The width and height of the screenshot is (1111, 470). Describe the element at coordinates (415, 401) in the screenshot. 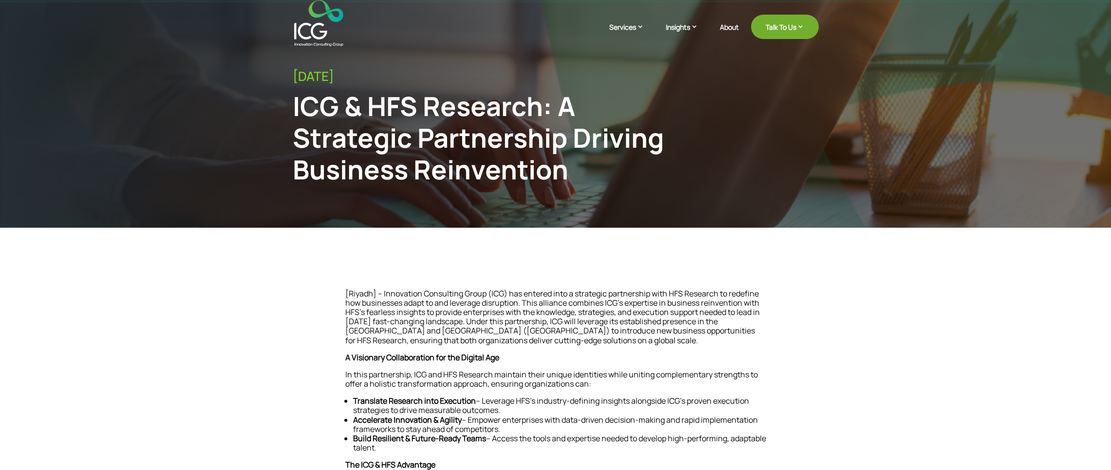

I see `strong: Translate Research into Execution` at that location.